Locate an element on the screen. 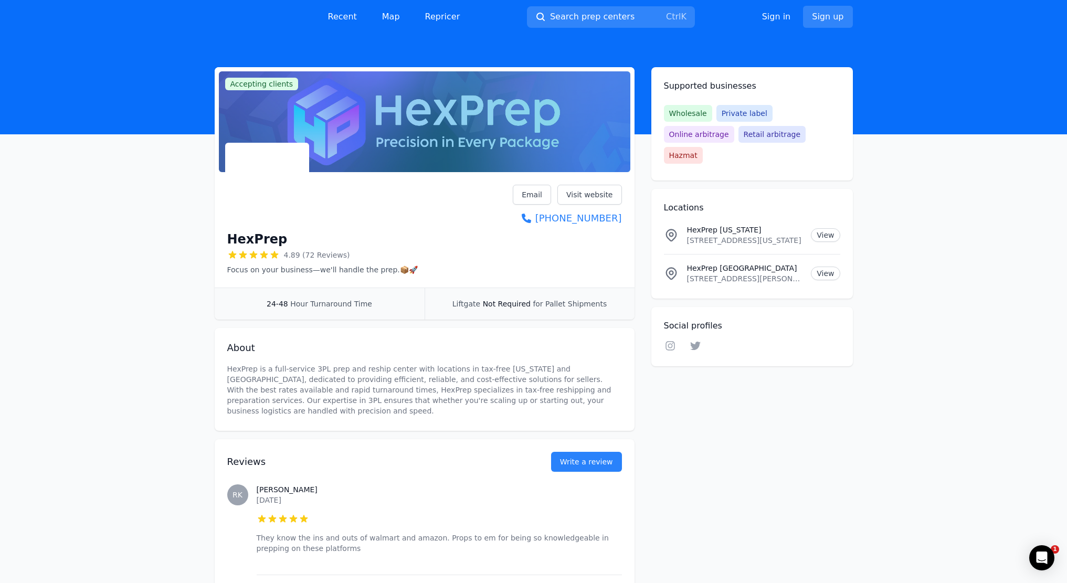  span: Retail arbitrage is located at coordinates (772, 134).